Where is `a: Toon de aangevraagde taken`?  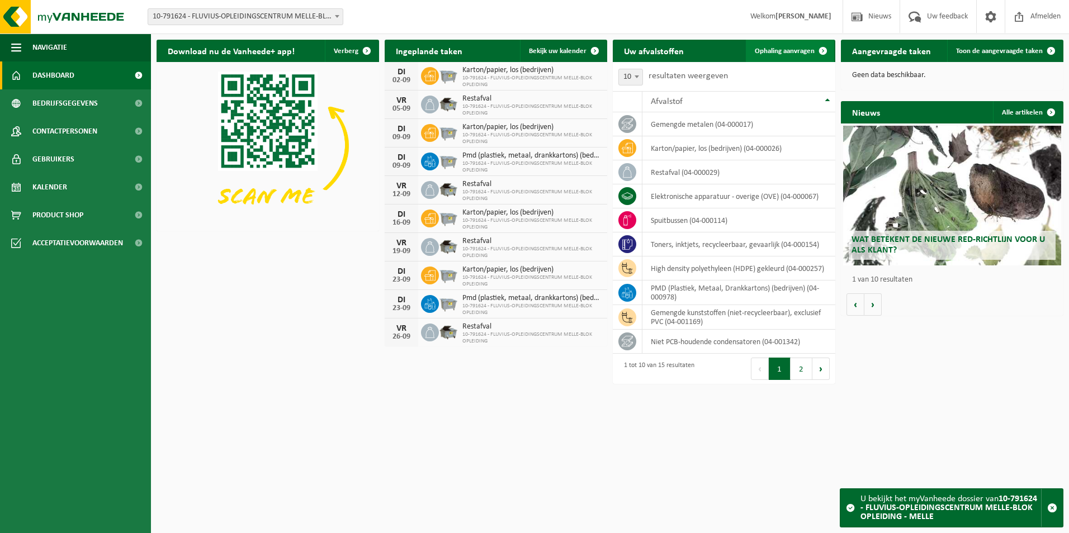
a: Toon de aangevraagde taken is located at coordinates (1005, 51).